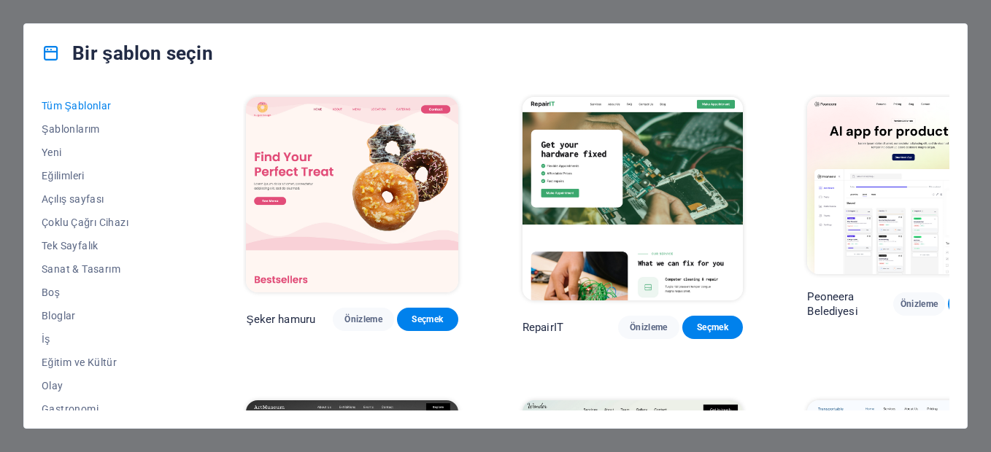 The width and height of the screenshot is (991, 452). What do you see at coordinates (142, 53) in the screenshot?
I see `font: Bir şablon seçin` at bounding box center [142, 53].